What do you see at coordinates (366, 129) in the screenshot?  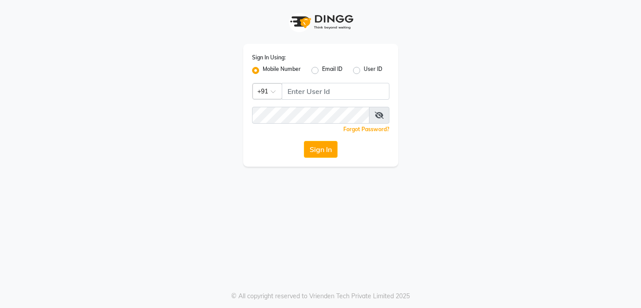 I see `a: Forgot Password?` at bounding box center [366, 129].